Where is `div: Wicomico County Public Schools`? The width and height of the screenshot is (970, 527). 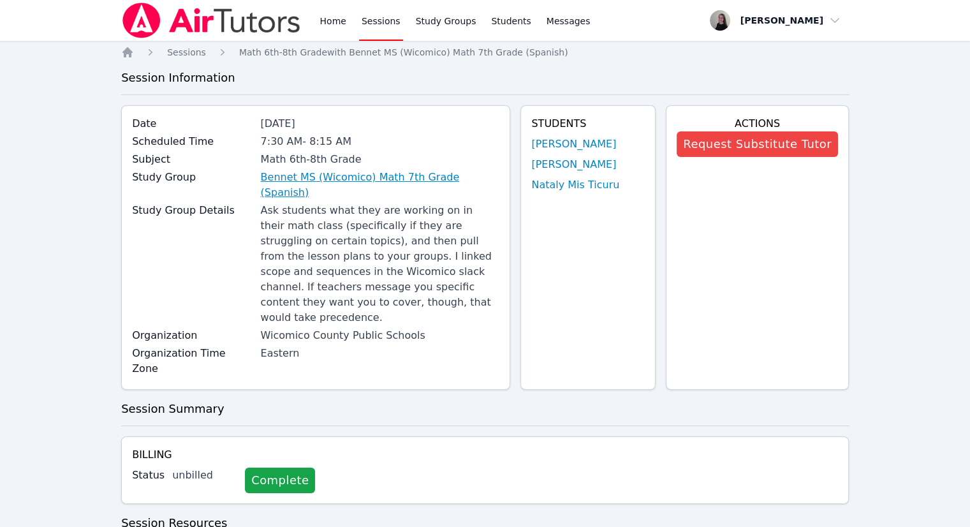
div: Wicomico County Public Schools is located at coordinates (380, 336).